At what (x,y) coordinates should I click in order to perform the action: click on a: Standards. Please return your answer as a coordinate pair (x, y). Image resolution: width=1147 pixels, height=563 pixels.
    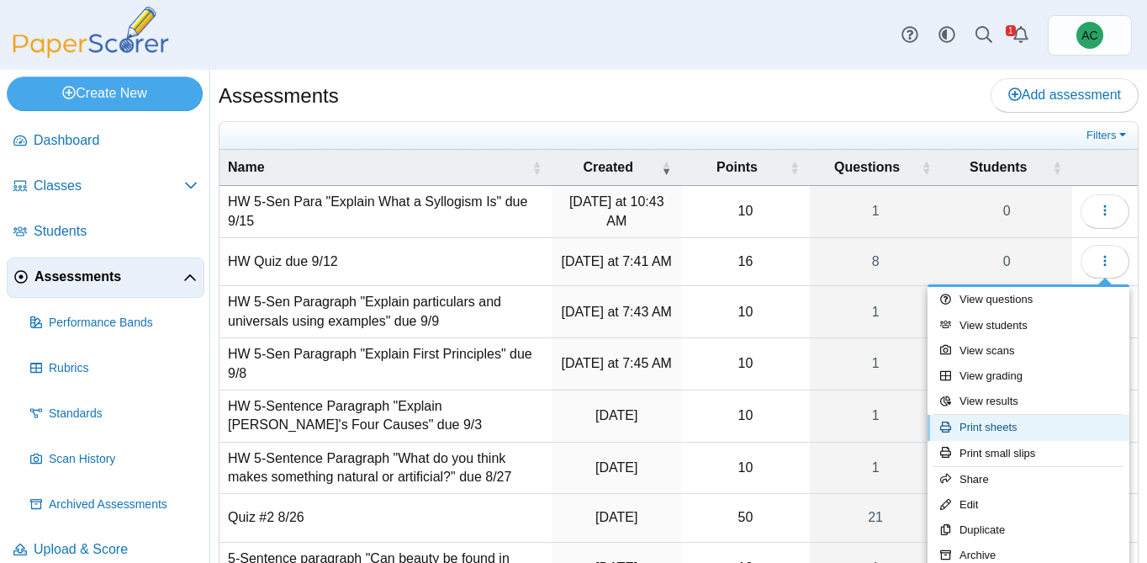
    Looking at the image, I should click on (114, 414).